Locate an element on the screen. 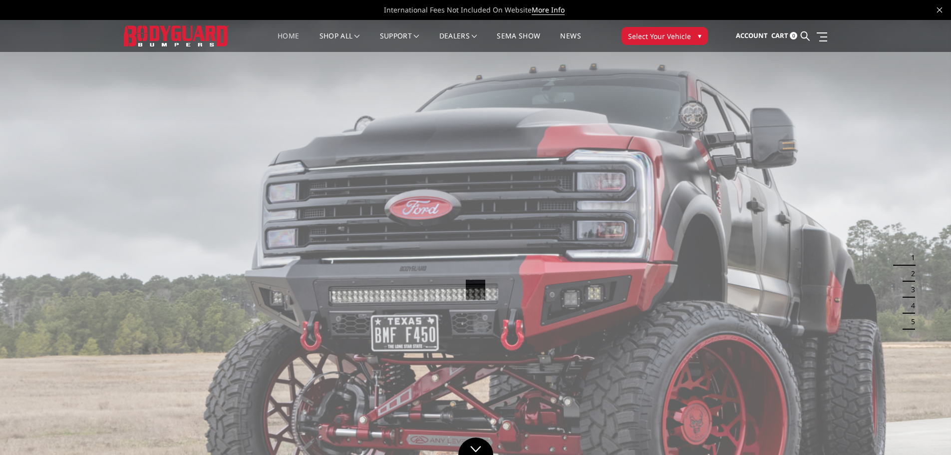 This screenshot has height=455, width=951. img: BODYGUARD BUMPERS is located at coordinates (176, 35).